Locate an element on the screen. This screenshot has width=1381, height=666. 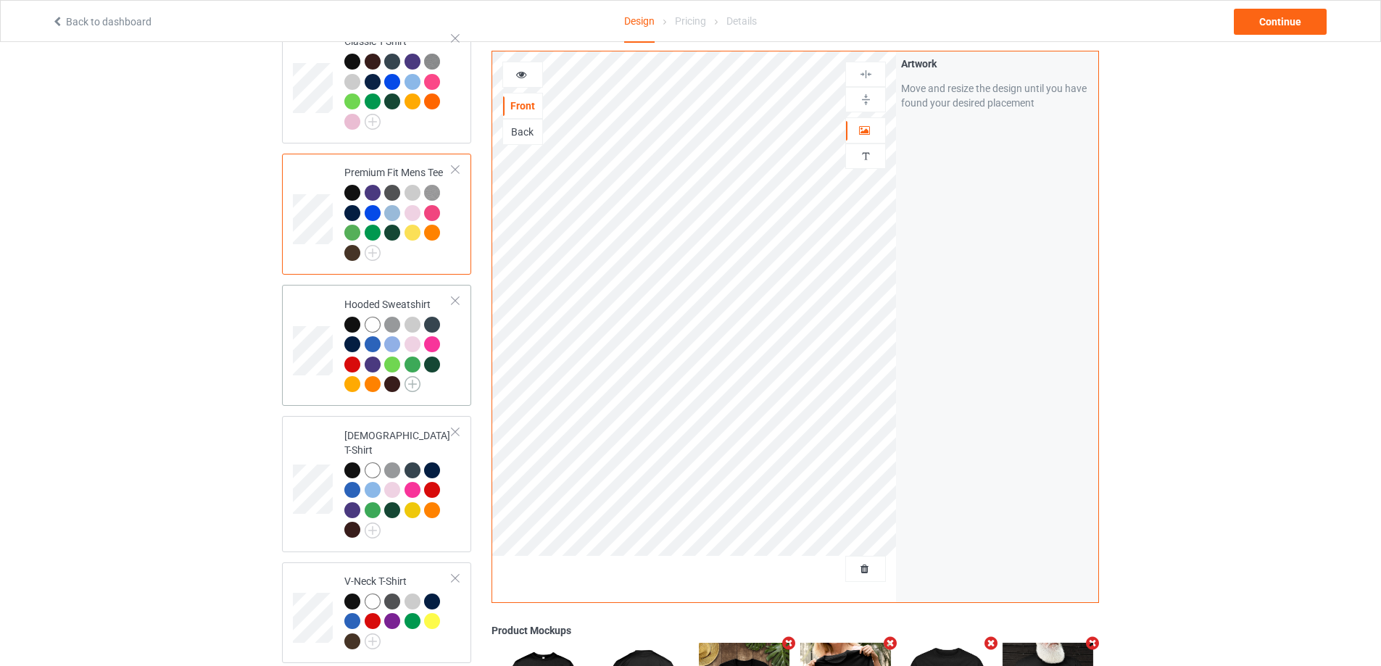
a: Back to dashboard is located at coordinates (101, 22).